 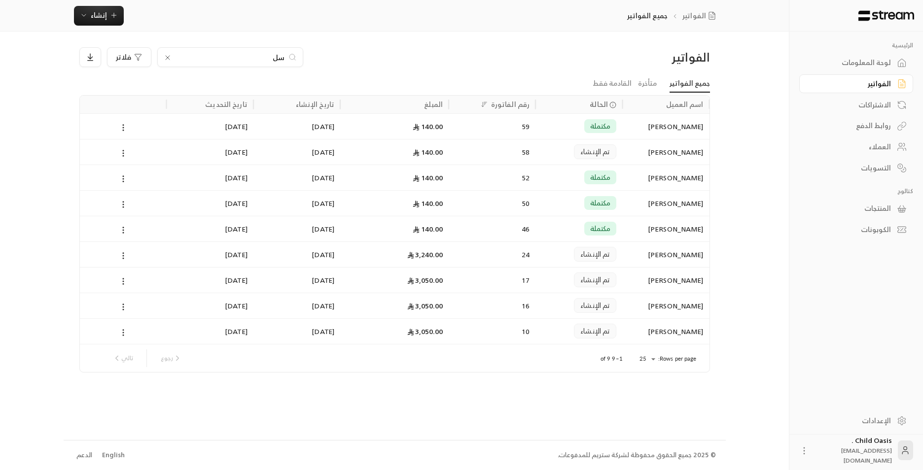 I want to click on div: تاريخ الإنشاء, so click(x=315, y=104).